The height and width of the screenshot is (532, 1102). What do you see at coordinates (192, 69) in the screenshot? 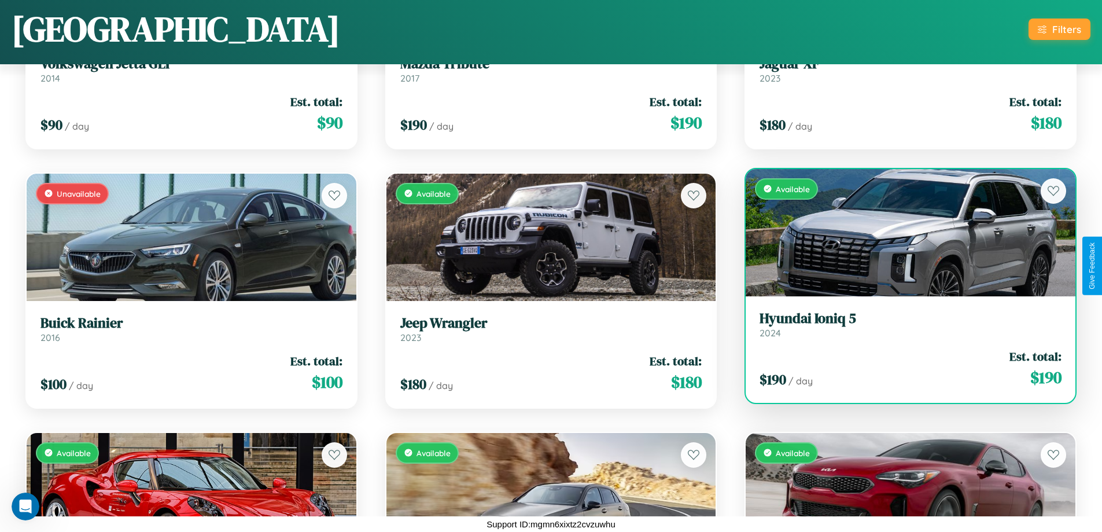
I see `a: Volkswagen Jetta GLI2014` at bounding box center [192, 69].